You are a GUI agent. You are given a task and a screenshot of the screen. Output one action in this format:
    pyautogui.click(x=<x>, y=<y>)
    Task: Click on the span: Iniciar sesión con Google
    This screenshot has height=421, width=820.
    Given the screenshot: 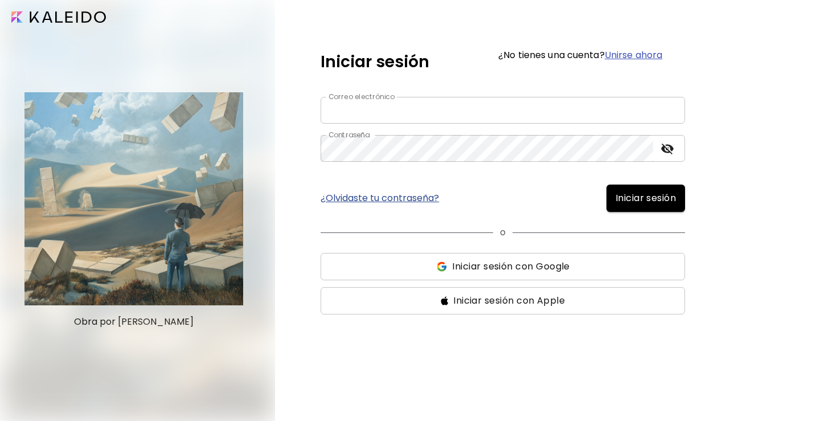 What is the action you would take?
    pyautogui.click(x=511, y=266)
    